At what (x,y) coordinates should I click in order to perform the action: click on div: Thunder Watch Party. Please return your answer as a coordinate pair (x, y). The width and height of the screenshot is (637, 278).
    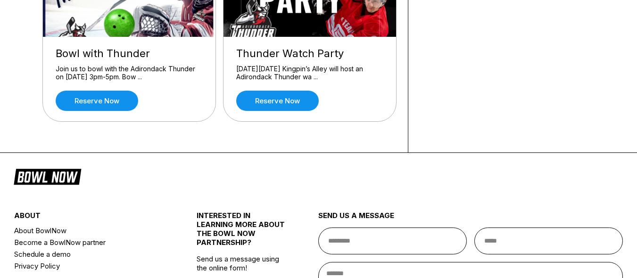
    Looking at the image, I should click on (310, 53).